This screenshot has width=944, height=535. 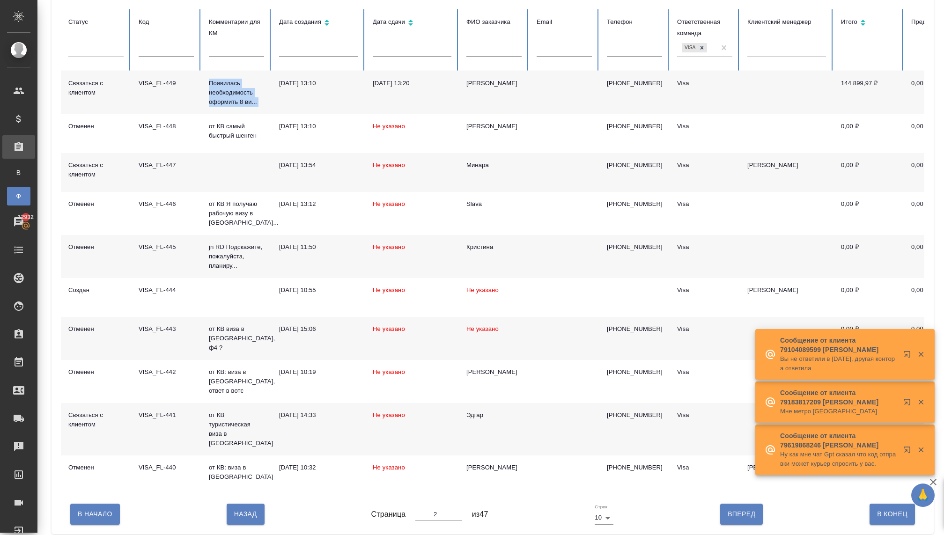 What do you see at coordinates (166, 126) in the screenshot?
I see `div: VISA_FL-448` at bounding box center [166, 126].